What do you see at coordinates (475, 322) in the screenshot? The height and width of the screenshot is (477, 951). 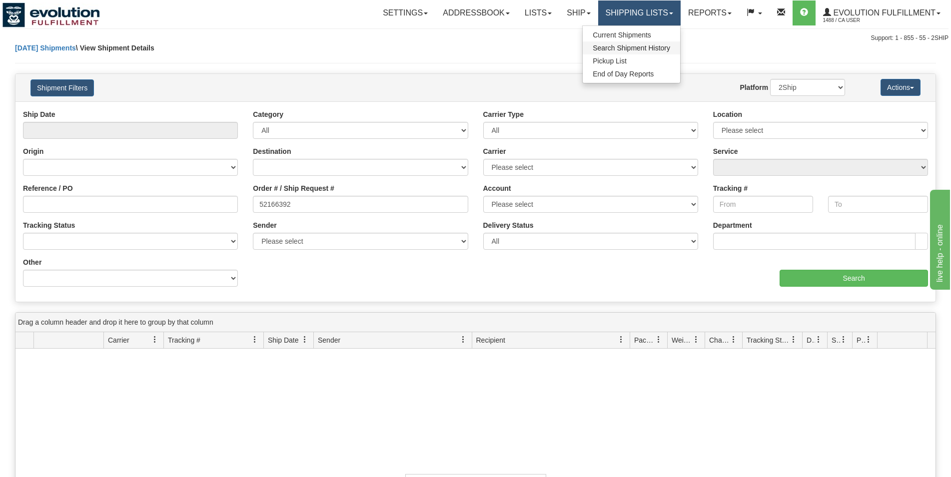 I see `div: grid grouping header` at bounding box center [475, 322].